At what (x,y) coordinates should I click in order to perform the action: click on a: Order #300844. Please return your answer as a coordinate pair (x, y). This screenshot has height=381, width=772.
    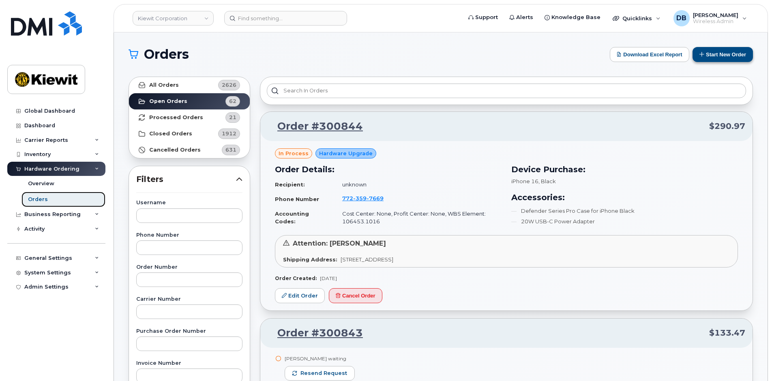
    Looking at the image, I should click on (315, 127).